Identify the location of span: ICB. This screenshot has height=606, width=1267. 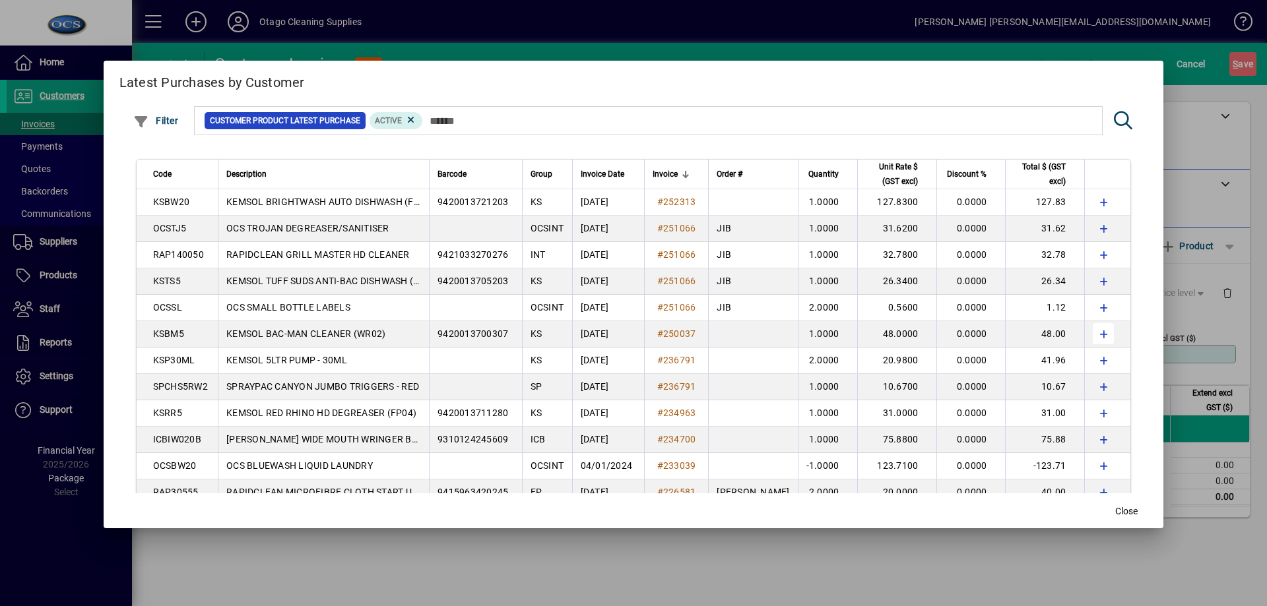
(538, 439).